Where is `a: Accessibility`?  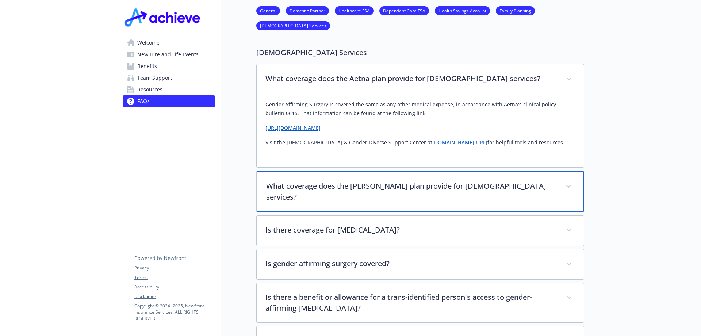
a: Accessibility is located at coordinates (175, 287).